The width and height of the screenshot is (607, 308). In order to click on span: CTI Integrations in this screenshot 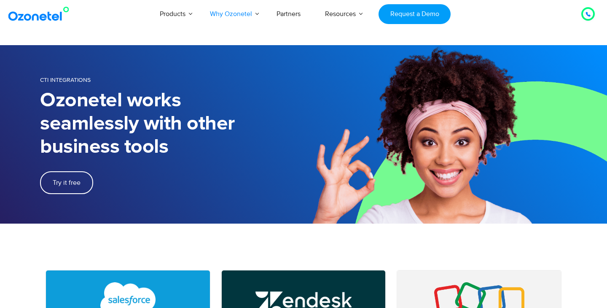, I will do `click(65, 80)`.